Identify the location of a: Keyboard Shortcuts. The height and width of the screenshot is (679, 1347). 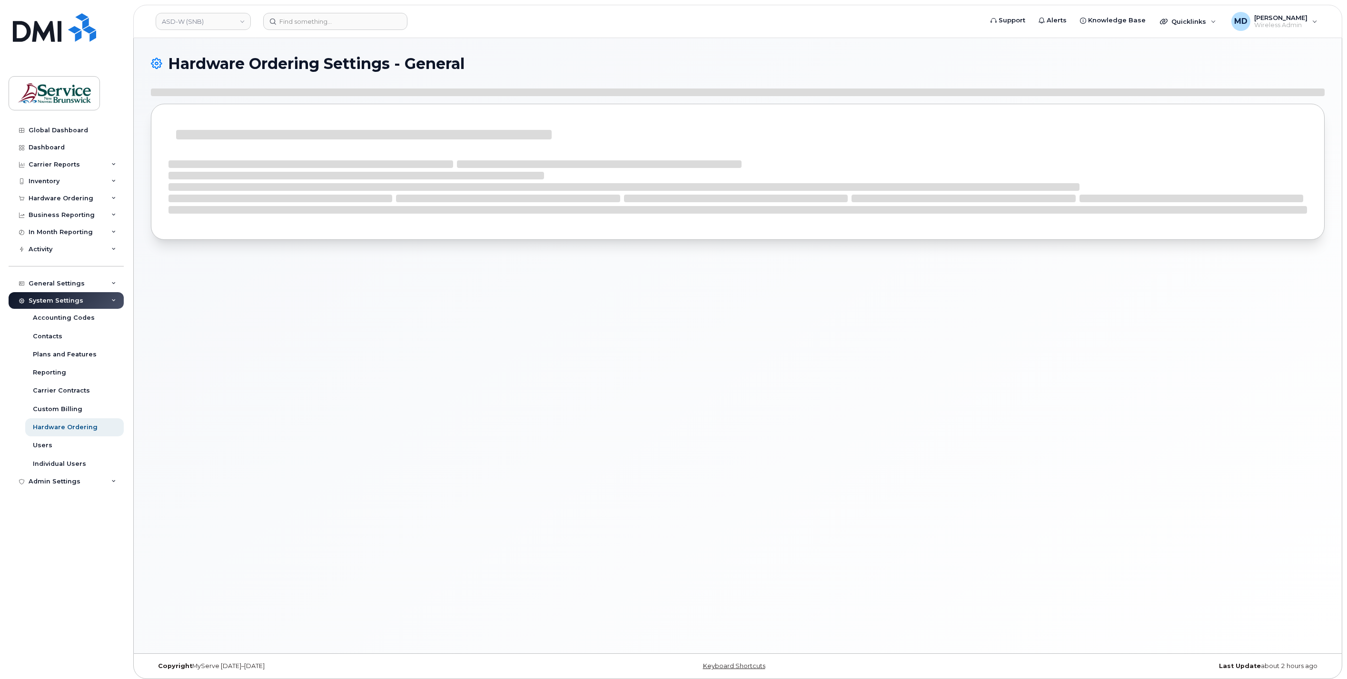
(734, 666).